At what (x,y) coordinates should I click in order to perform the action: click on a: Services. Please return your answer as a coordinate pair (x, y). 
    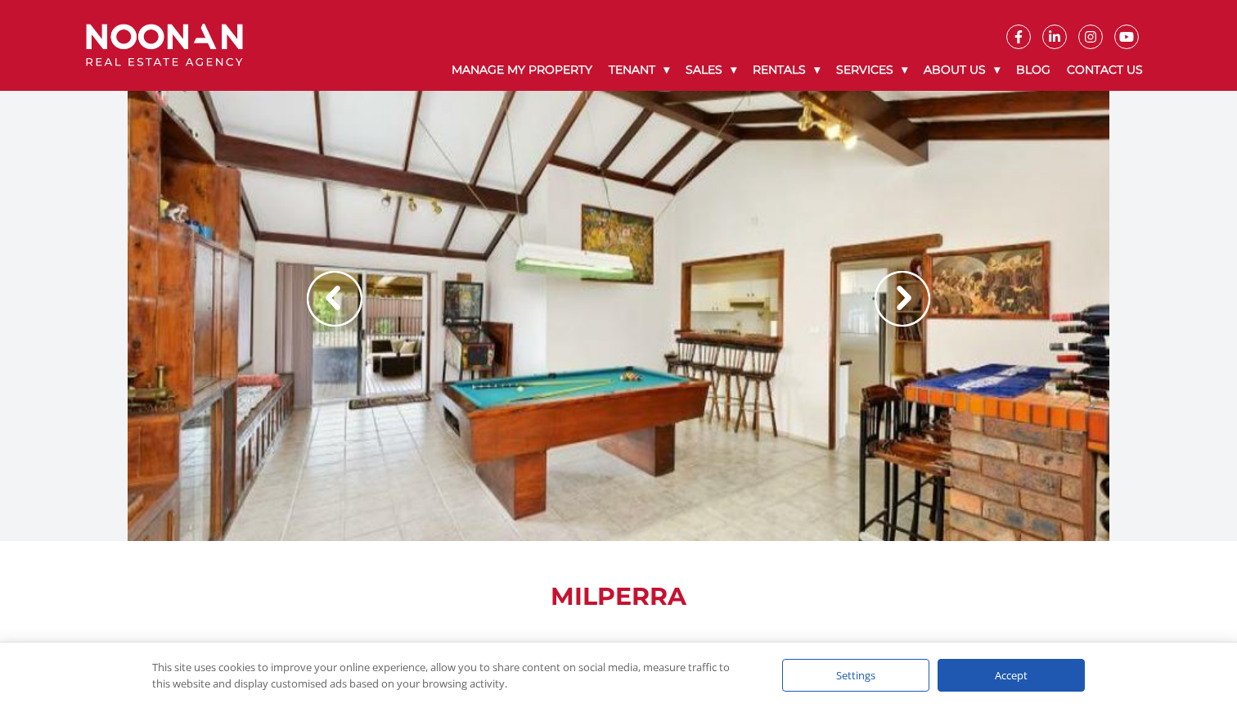
    Looking at the image, I should click on (872, 70).